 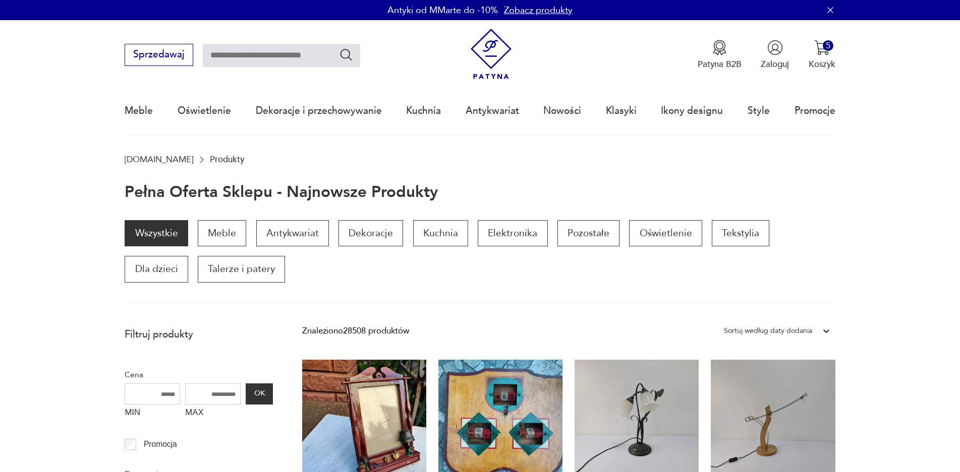 I want to click on button: OK, so click(x=259, y=394).